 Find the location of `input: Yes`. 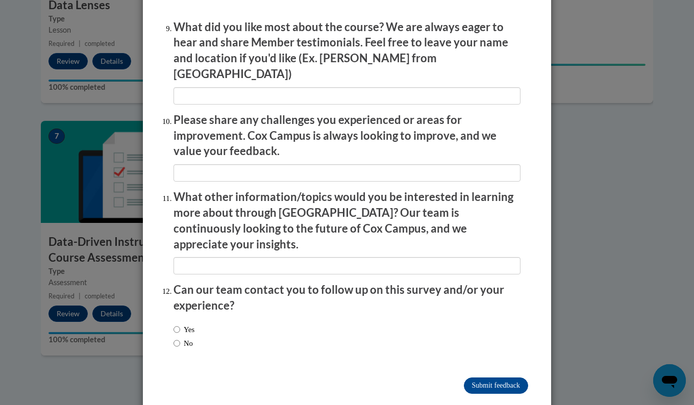

input: Yes is located at coordinates (176, 329).